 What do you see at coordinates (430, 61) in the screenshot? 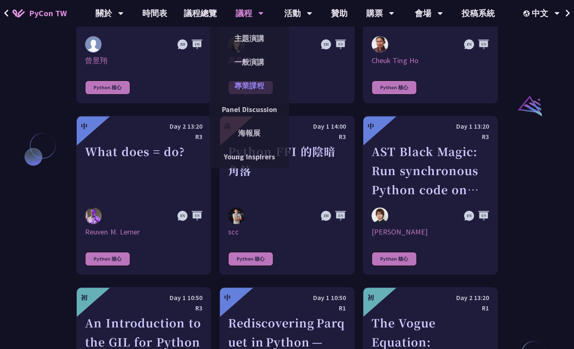
I see `div: Cheuk Ting Ho` at bounding box center [430, 61].